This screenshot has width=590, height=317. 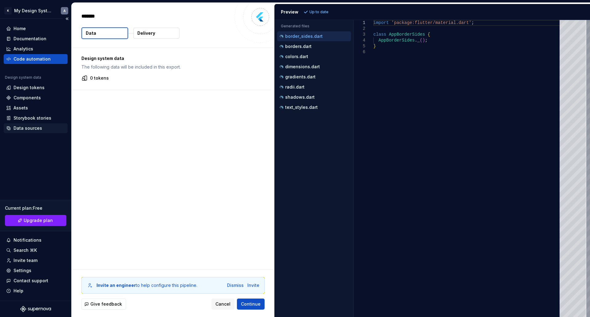 I want to click on span: 'package:flutter/material.dart', so click(x=431, y=23).